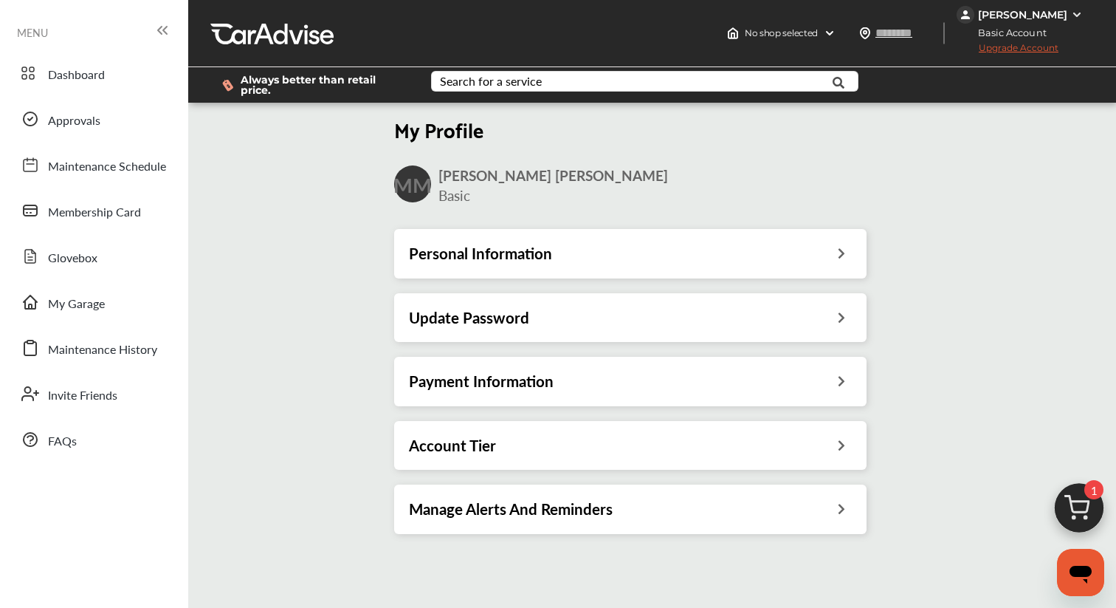 The height and width of the screenshot is (608, 1116). What do you see at coordinates (944, 33) in the screenshot?
I see `img: header-divider.bc55588e.svg` at bounding box center [944, 33].